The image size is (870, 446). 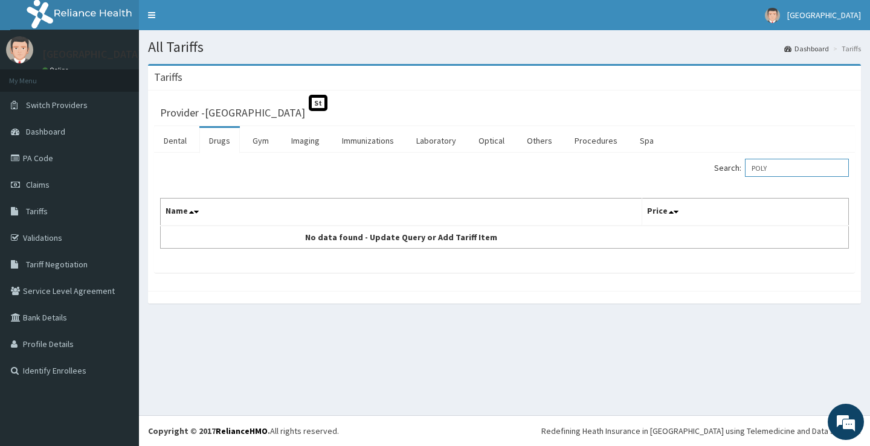 What do you see at coordinates (797, 168) in the screenshot?
I see `input: Search:` at bounding box center [797, 168].